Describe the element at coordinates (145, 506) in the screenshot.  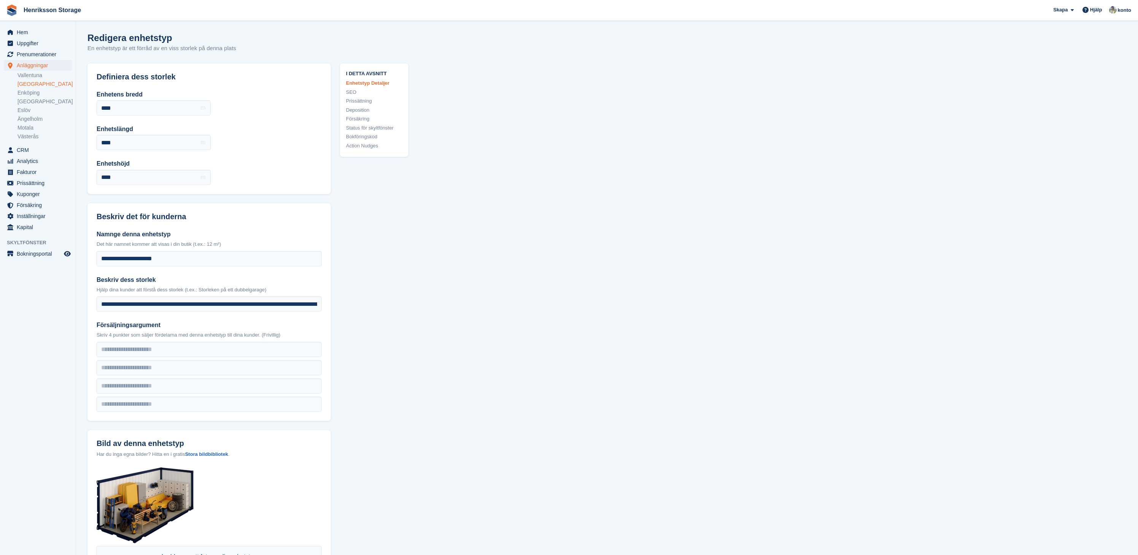
I see `img: _prc-large_final.png` at that location.